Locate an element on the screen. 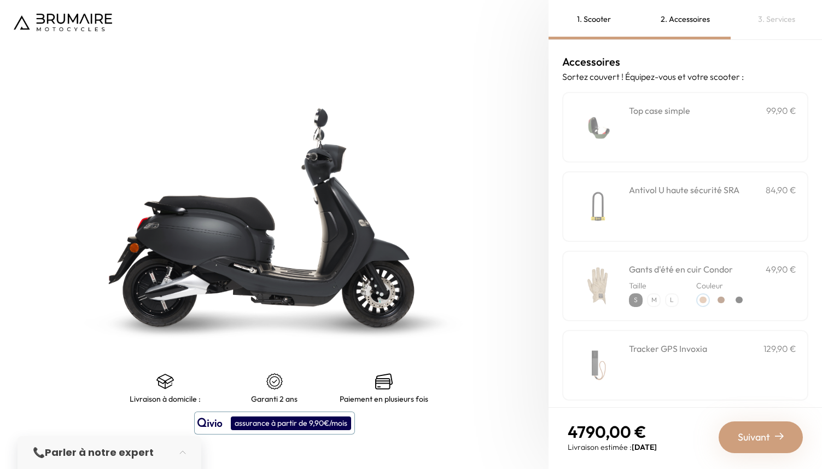 The height and width of the screenshot is (469, 822). img: Antivol U haute sécurité SRA is located at coordinates (598, 206).